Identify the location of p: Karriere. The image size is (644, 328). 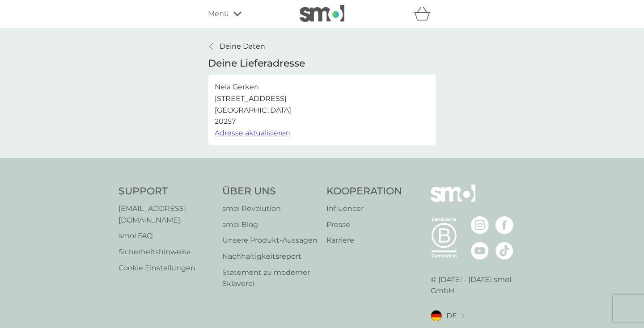
(364, 241).